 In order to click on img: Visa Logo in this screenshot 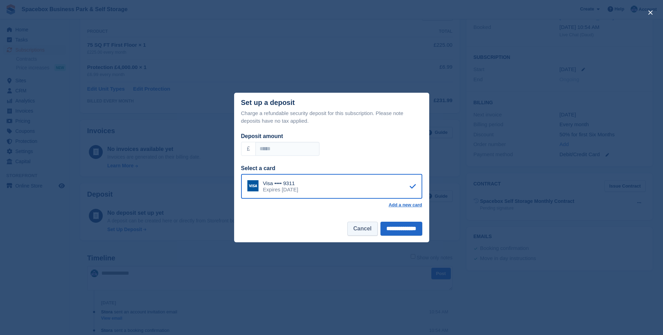, I will do `click(253, 186)`.